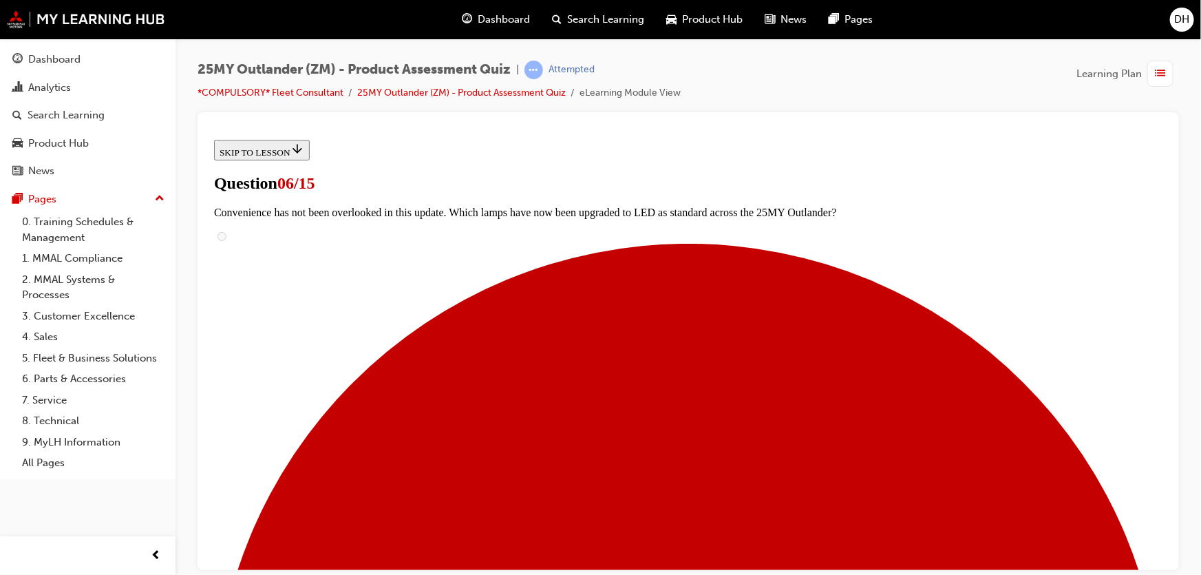 The width and height of the screenshot is (1201, 575). Describe the element at coordinates (93, 463) in the screenshot. I see `a: All Pages` at that location.